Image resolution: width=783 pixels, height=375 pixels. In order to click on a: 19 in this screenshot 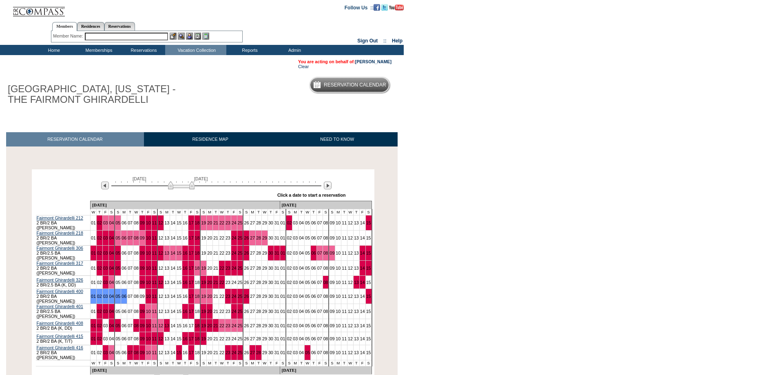, I will do `click(204, 253)`.